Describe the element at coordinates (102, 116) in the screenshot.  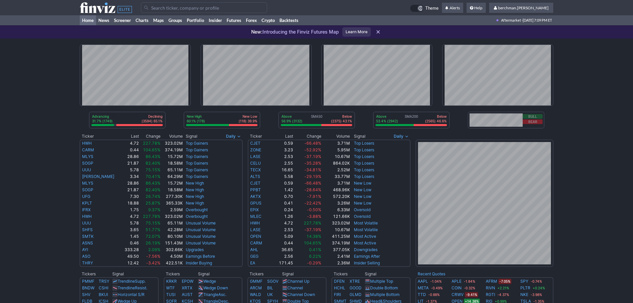
I see `p: Advancing` at that location.